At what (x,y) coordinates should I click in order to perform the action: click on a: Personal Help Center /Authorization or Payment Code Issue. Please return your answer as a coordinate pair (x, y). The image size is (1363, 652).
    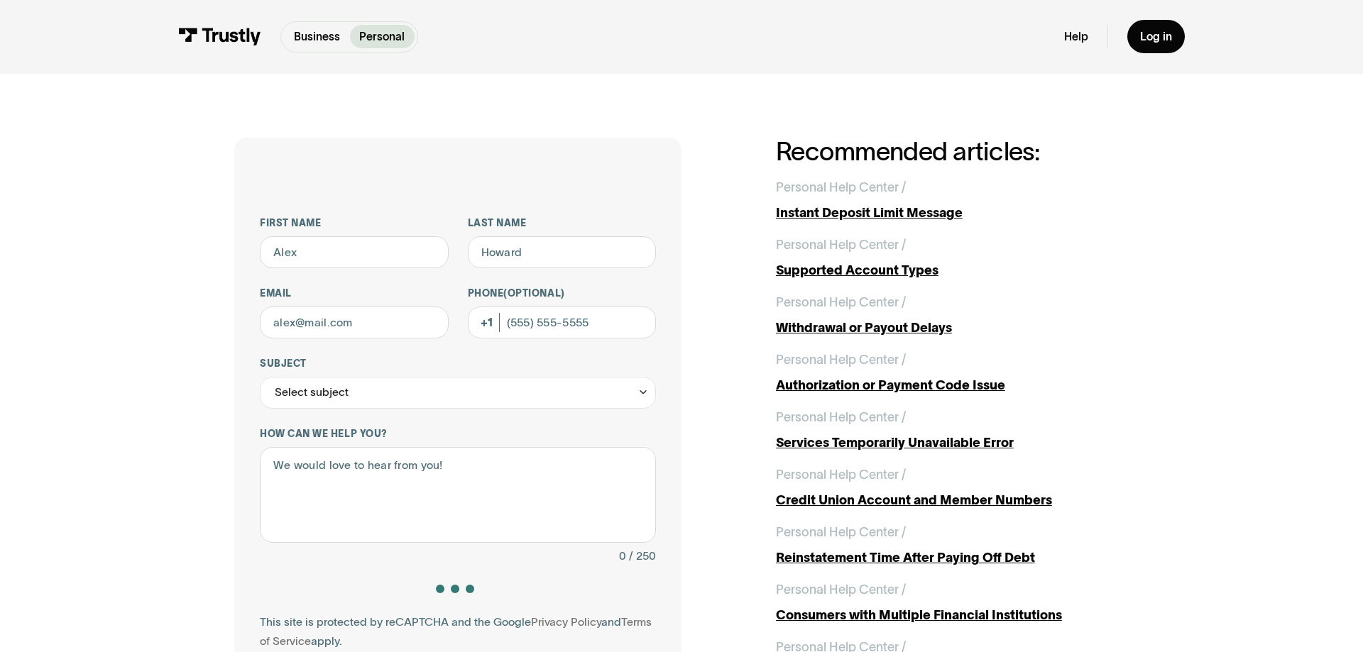
    Looking at the image, I should click on (952, 373).